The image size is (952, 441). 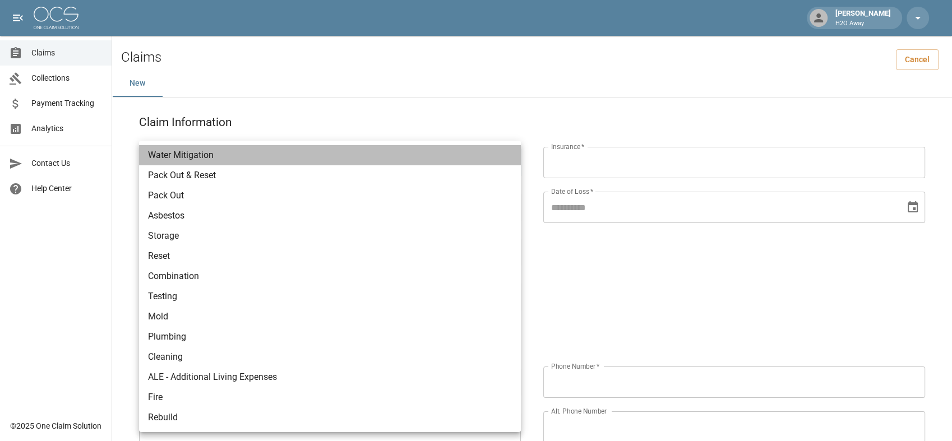 I want to click on li: Fire, so click(x=330, y=398).